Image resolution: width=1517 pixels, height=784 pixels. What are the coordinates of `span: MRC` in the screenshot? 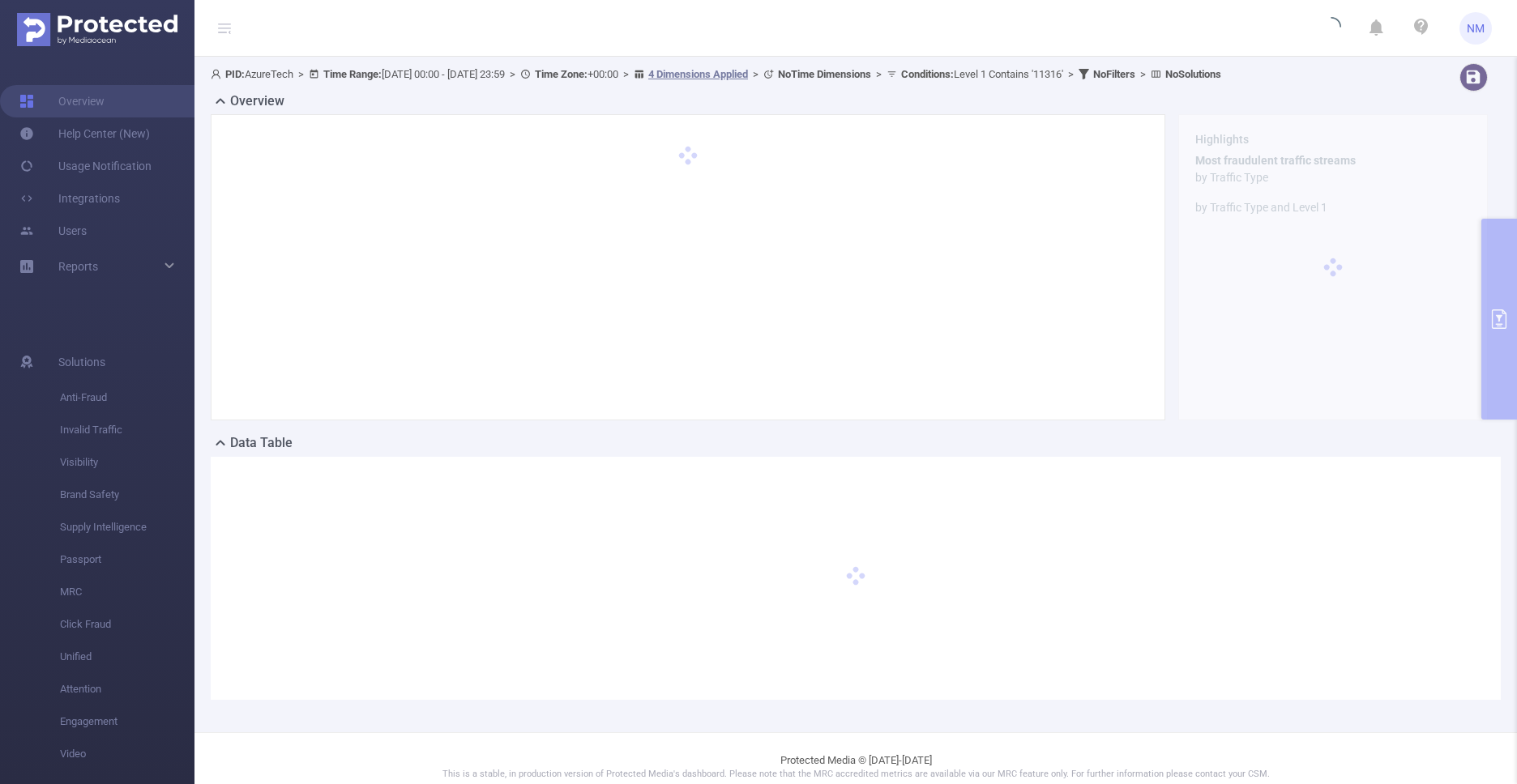 It's located at (127, 592).